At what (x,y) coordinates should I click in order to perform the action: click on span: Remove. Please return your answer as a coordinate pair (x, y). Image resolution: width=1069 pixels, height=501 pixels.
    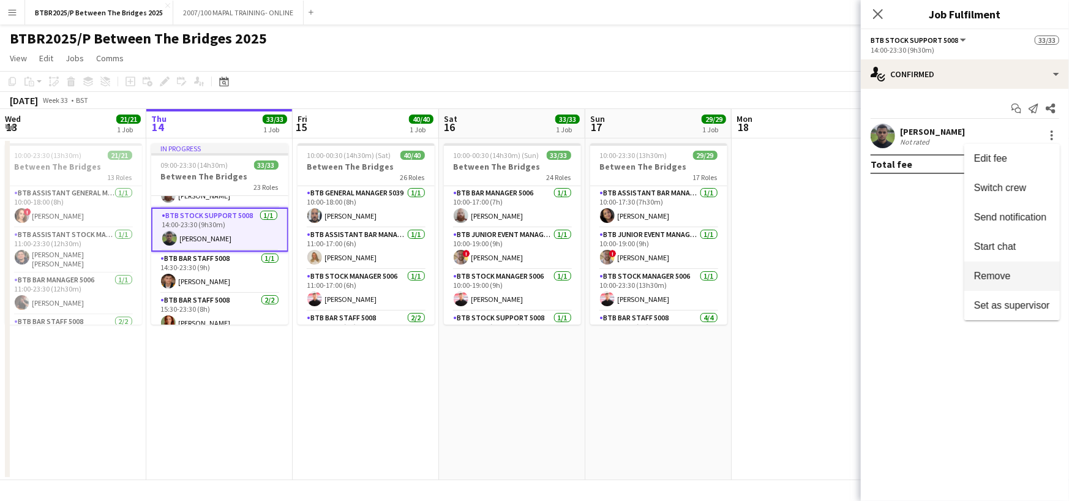
    Looking at the image, I should click on (993, 276).